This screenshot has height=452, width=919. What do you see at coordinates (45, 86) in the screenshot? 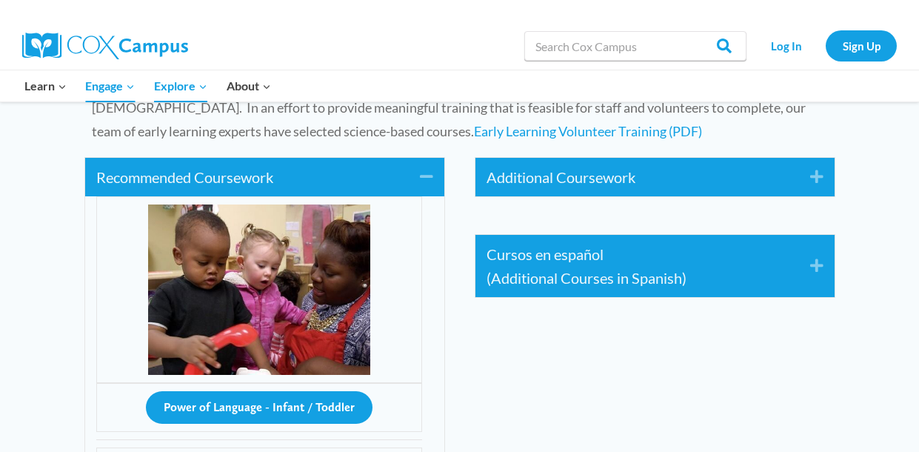
I see `button: Child menu of Learn` at bounding box center [45, 86].